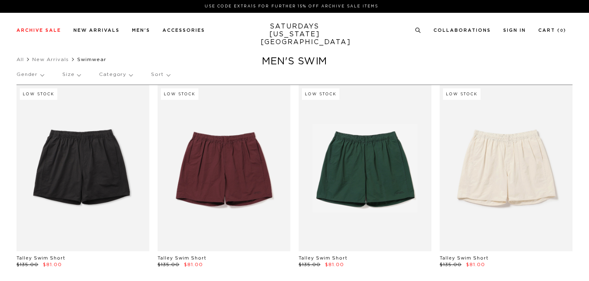 This screenshot has width=589, height=281. What do you see at coordinates (291, 6) in the screenshot?
I see `p: Use Code EXTRA15 for Further 15% Off Archive Sale Items` at bounding box center [291, 6].